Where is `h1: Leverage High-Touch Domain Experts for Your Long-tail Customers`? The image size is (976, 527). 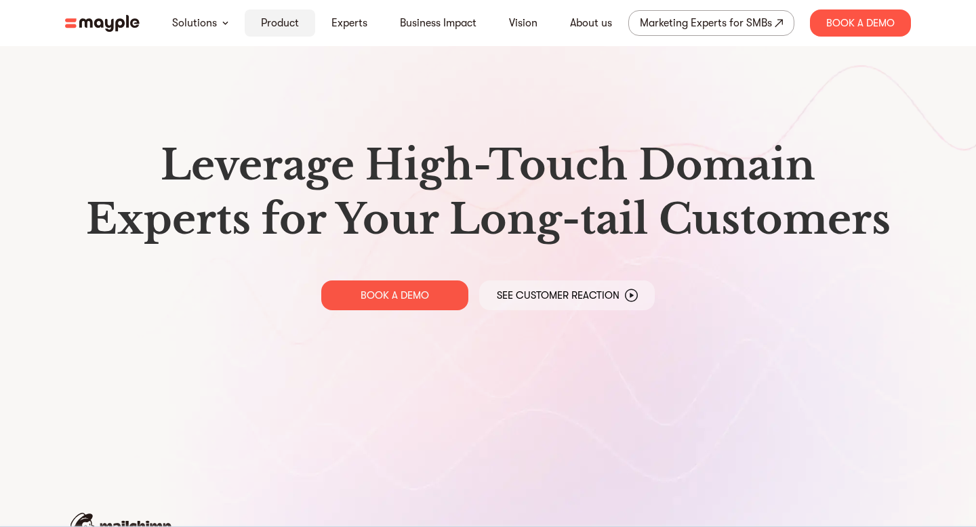 h1: Leverage High-Touch Domain Experts for Your Long-tail Customers is located at coordinates (488, 193).